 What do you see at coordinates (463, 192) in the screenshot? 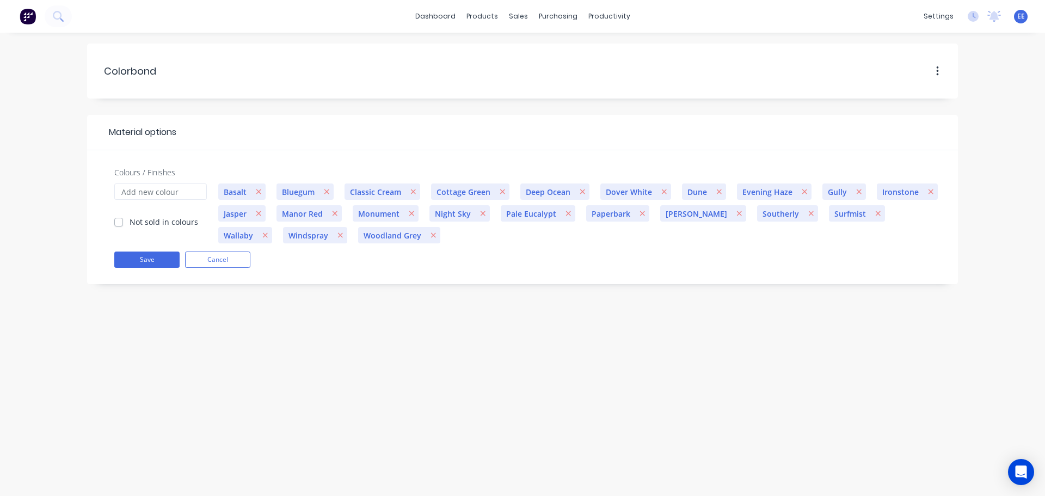
I see `span: Cottage Green` at bounding box center [463, 192].